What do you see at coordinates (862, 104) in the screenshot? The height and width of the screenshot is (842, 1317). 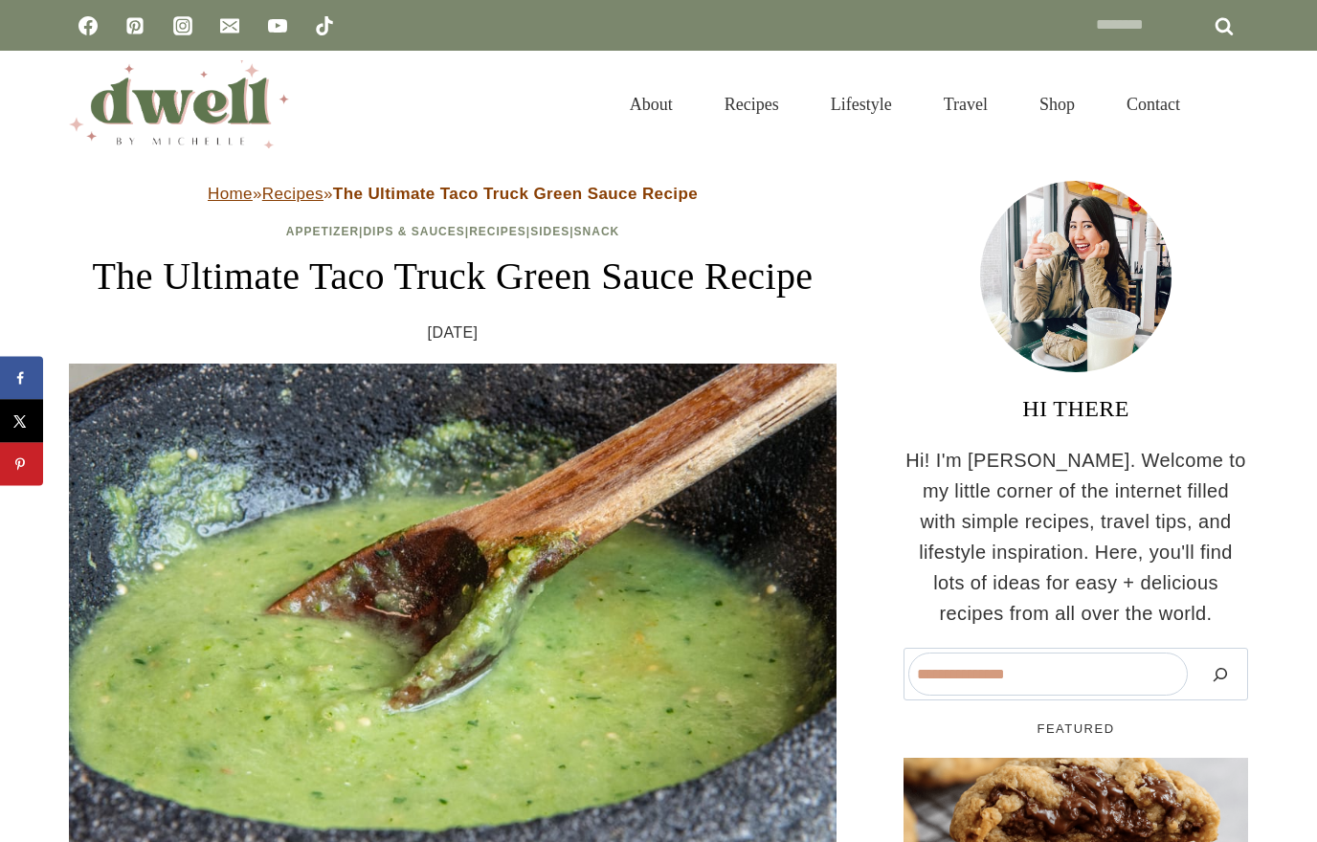 I see `a: Lifestyle` at bounding box center [862, 104].